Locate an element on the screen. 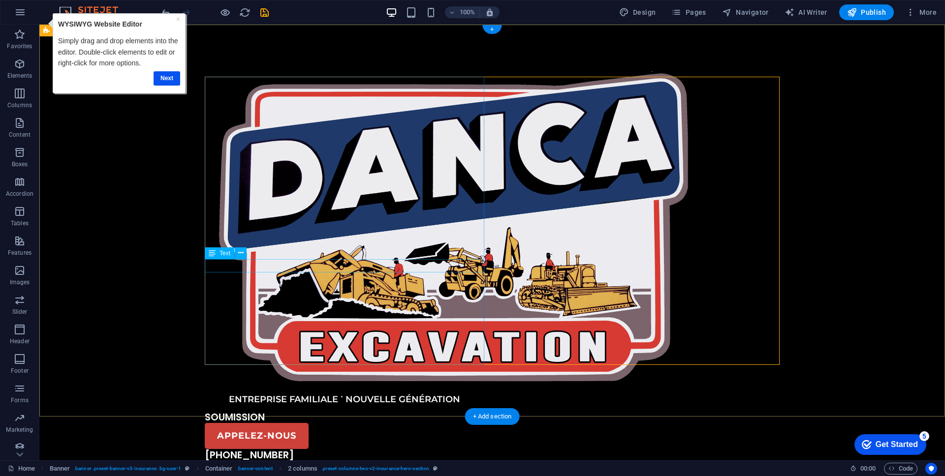  div: Get Started 5 items remaining, 0% complete is located at coordinates (44, 15).